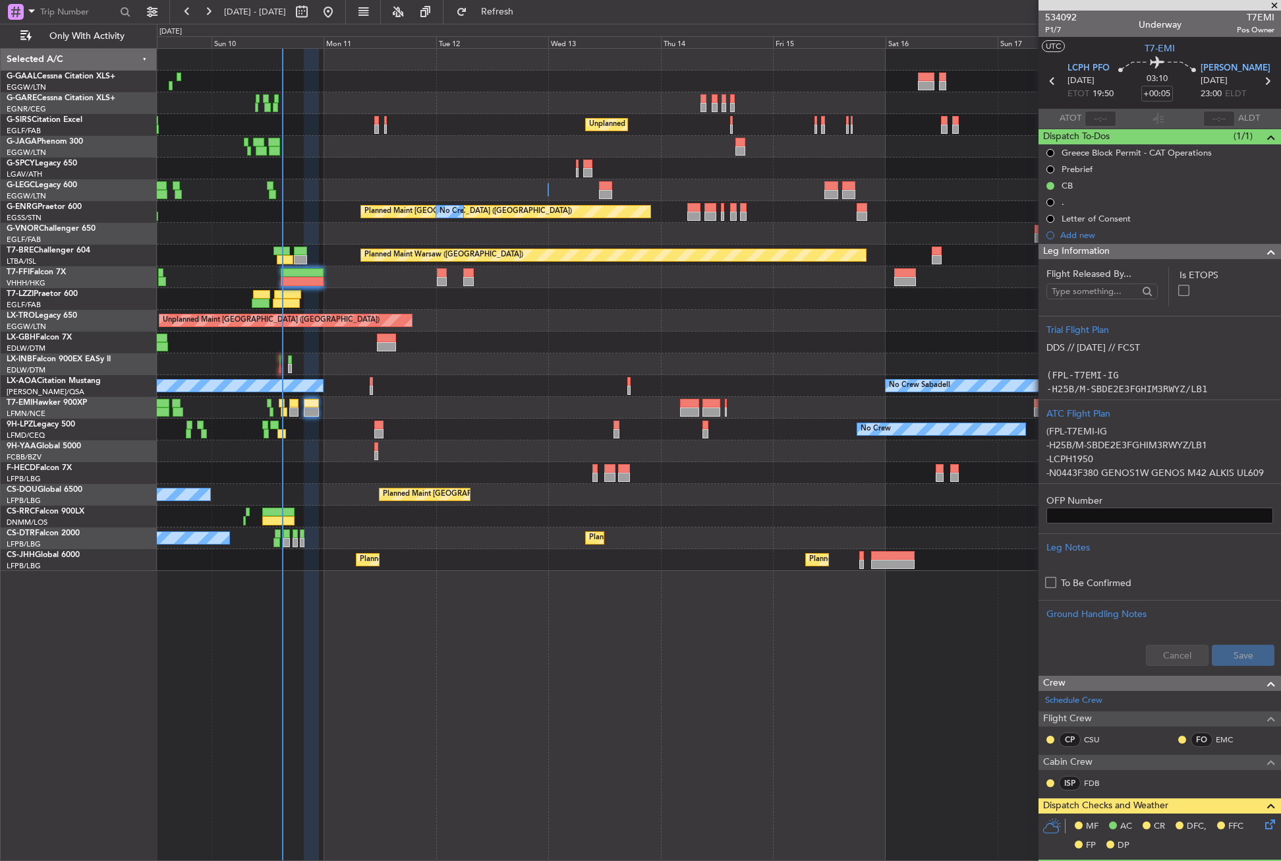 This screenshot has height=861, width=1281. I want to click on span: Dispatch Checks and Weather, so click(1106, 805).